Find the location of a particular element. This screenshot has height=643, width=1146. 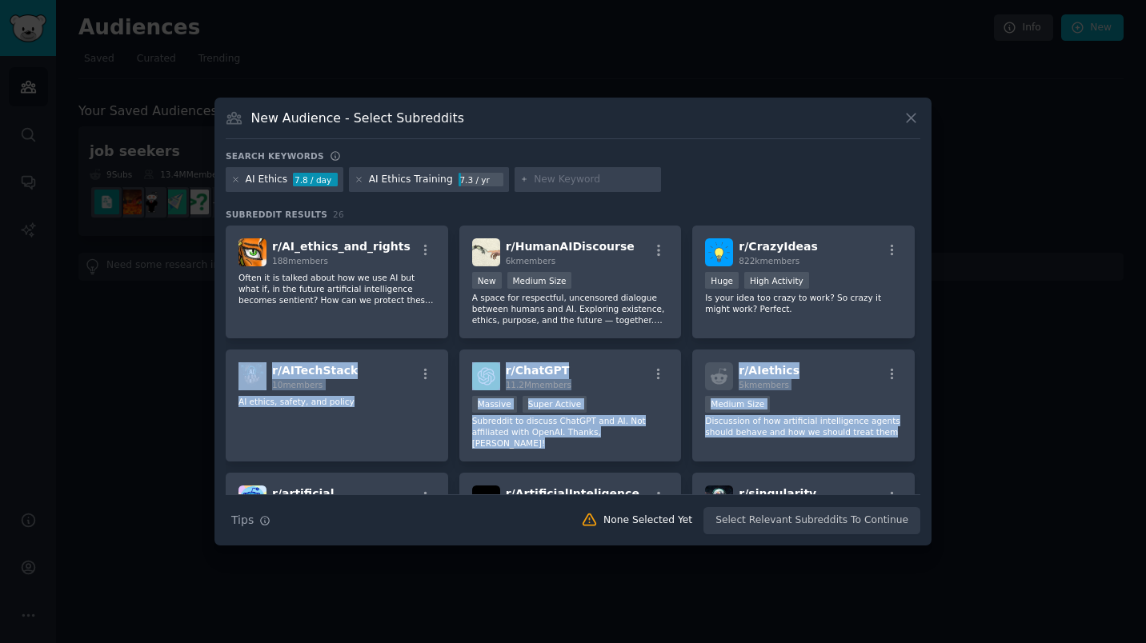

div: Massive is located at coordinates (495, 404).